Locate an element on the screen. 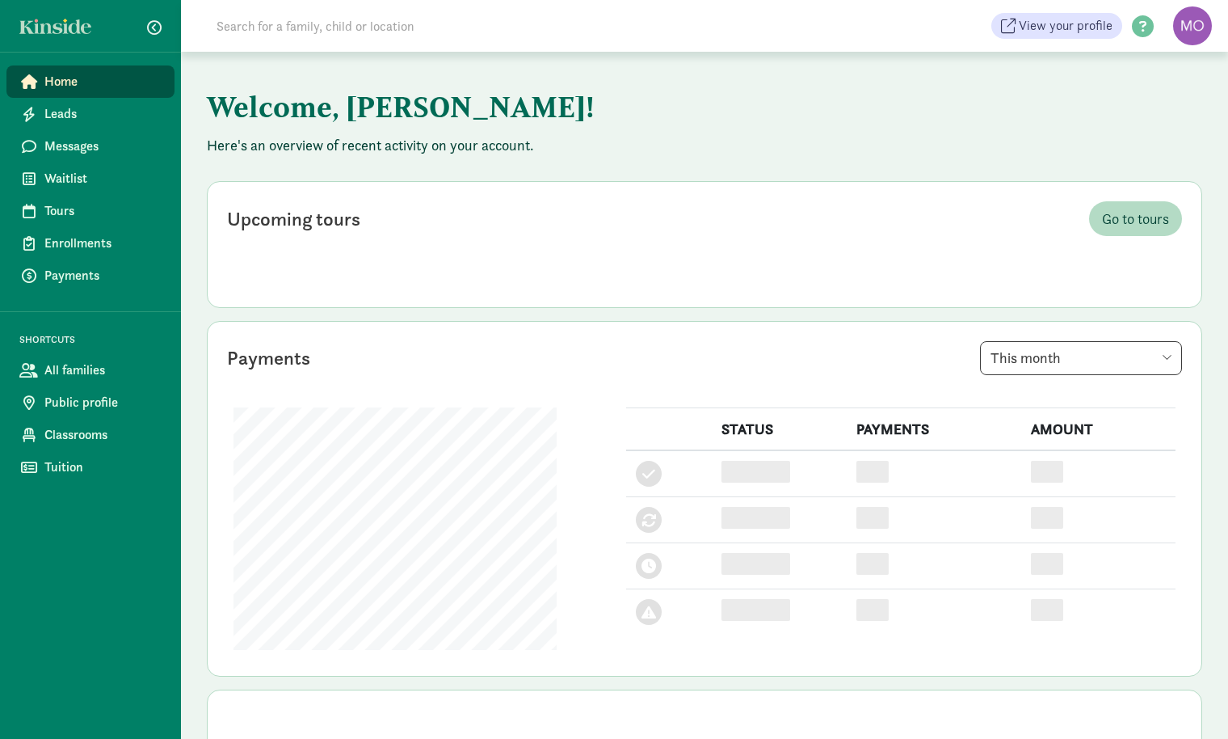 Image resolution: width=1228 pixels, height=739 pixels. a: Waitlist is located at coordinates (91, 179).